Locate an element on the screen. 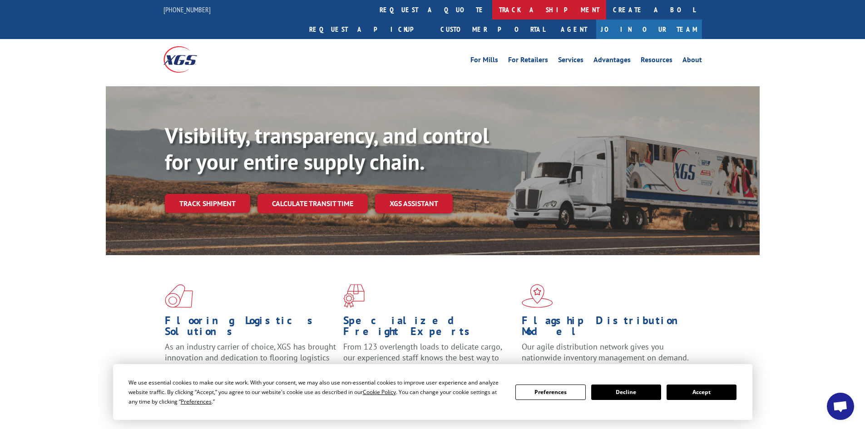 The height and width of the screenshot is (429, 865). a: Agent is located at coordinates (574, 29).